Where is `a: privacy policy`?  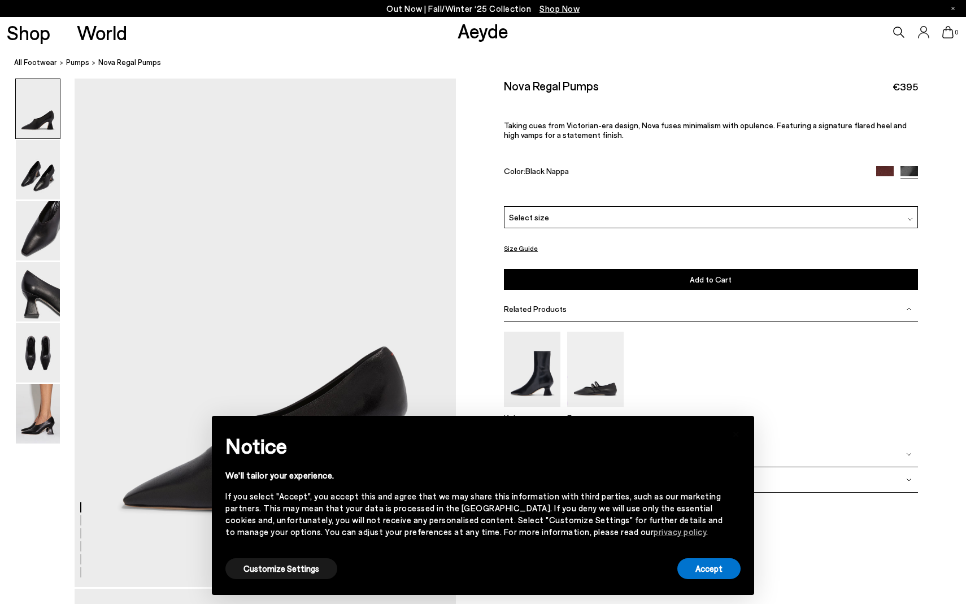 a: privacy policy is located at coordinates (680, 532).